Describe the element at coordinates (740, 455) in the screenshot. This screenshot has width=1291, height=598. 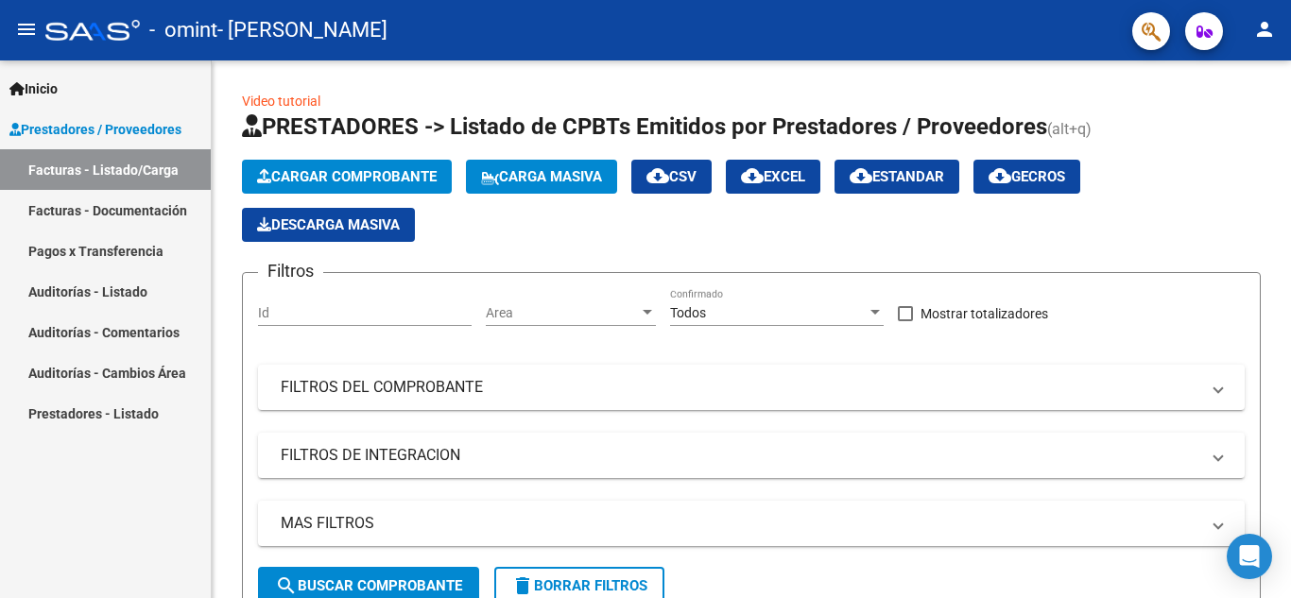
I see `mat-panel-title: FILTROS DE INTEGRACION` at that location.